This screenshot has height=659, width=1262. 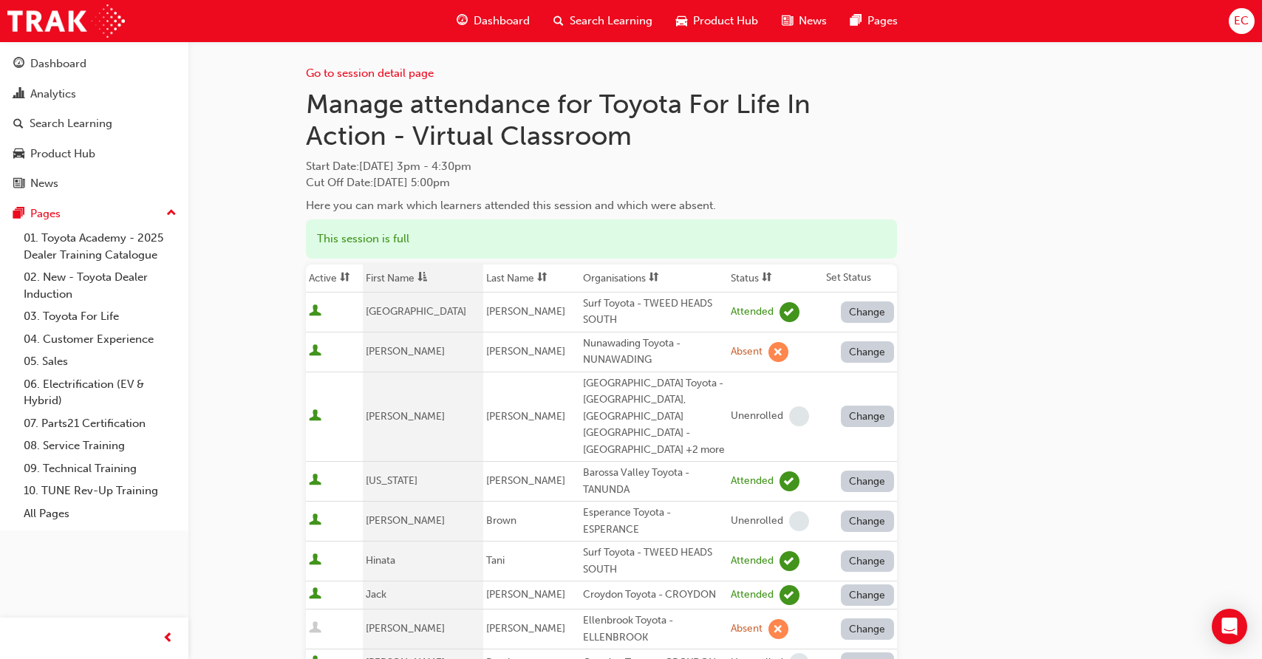 What do you see at coordinates (94, 123) in the screenshot?
I see `button: DashboardAnalyticsSearch LearningProduct HubNews` at bounding box center [94, 123].